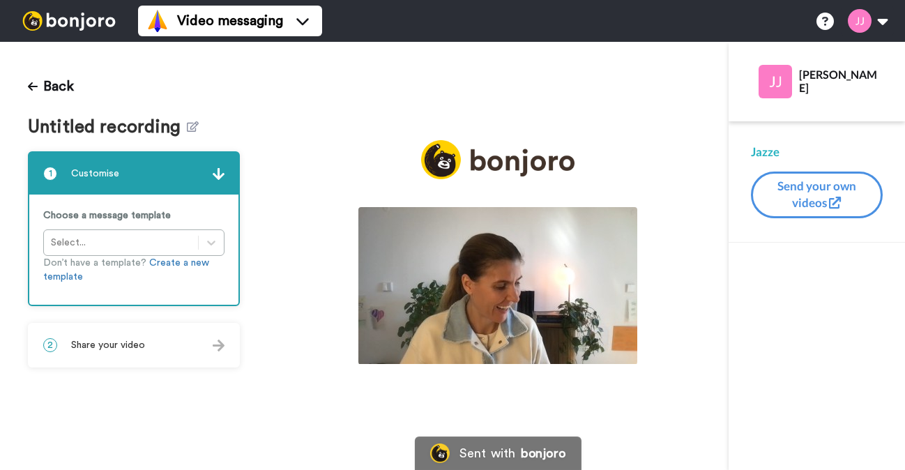 This screenshot has width=905, height=470. I want to click on img: 761d1fc4-eead-484e-88e1-8972d74f708d_thumbnail_source_1758888587.jpg, so click(498, 285).